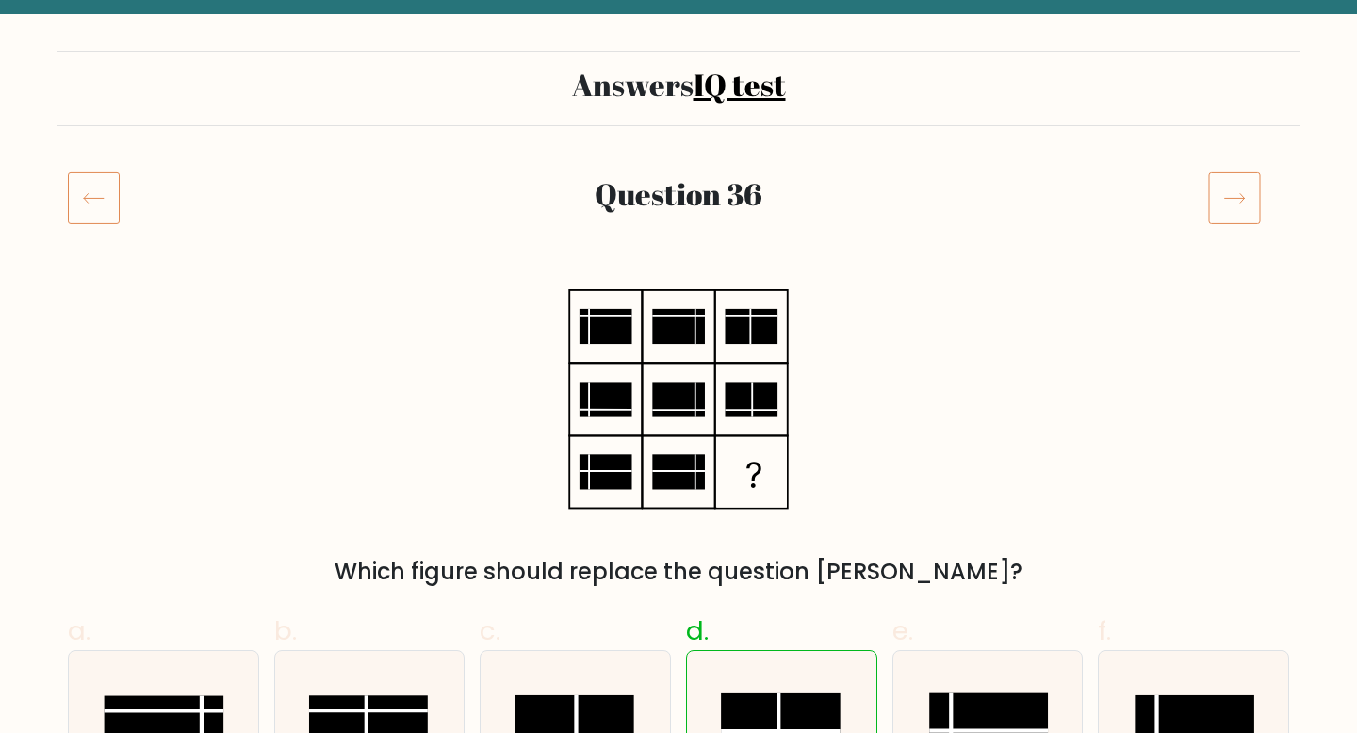  Describe the element at coordinates (1105, 631) in the screenshot. I see `span: f.` at that location.